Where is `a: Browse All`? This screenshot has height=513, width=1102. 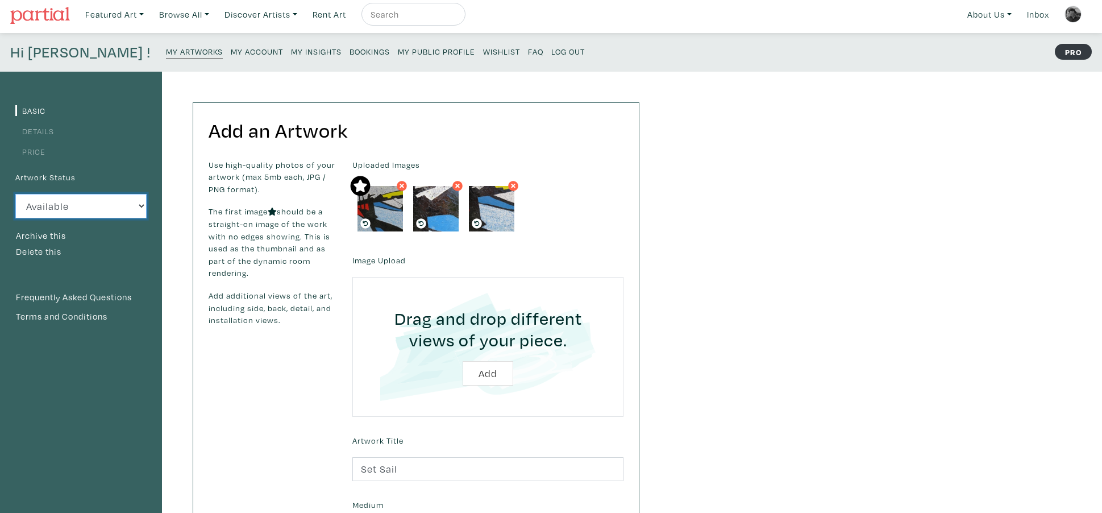
a: Browse All is located at coordinates (184, 14).